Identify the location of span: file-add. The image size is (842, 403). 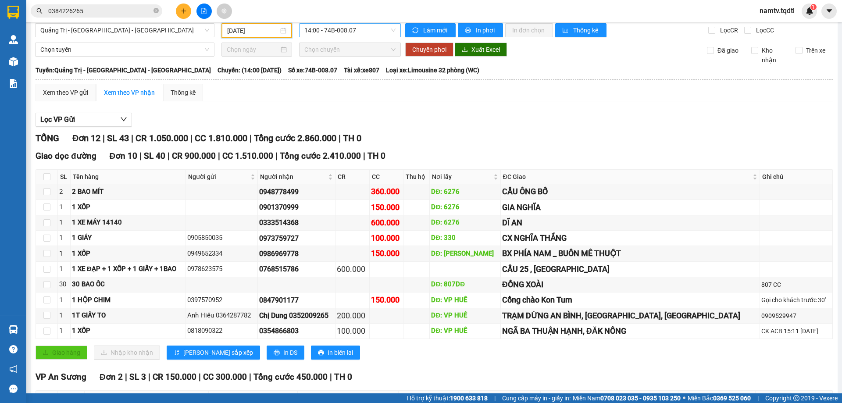
(204, 11).